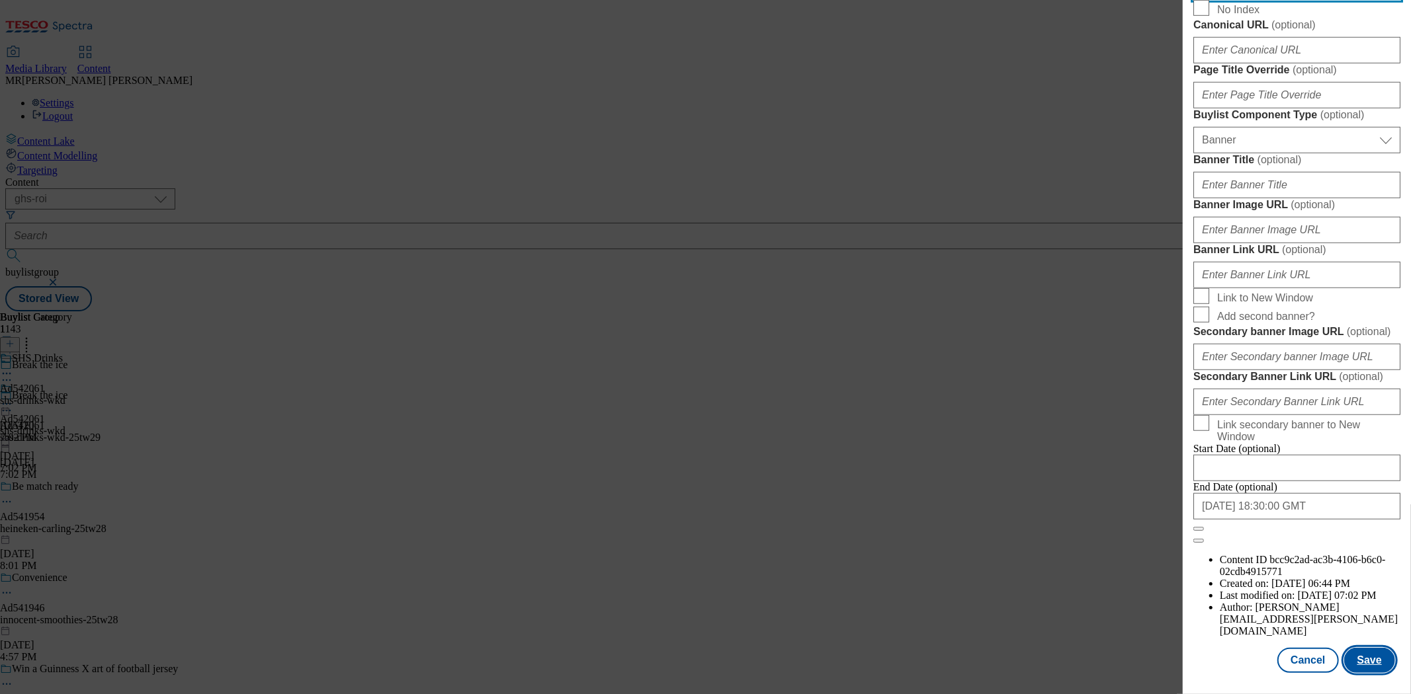 The height and width of the screenshot is (694, 1411). Describe the element at coordinates (1237, 448) in the screenshot. I see `span: Start Date (optional)` at that location.